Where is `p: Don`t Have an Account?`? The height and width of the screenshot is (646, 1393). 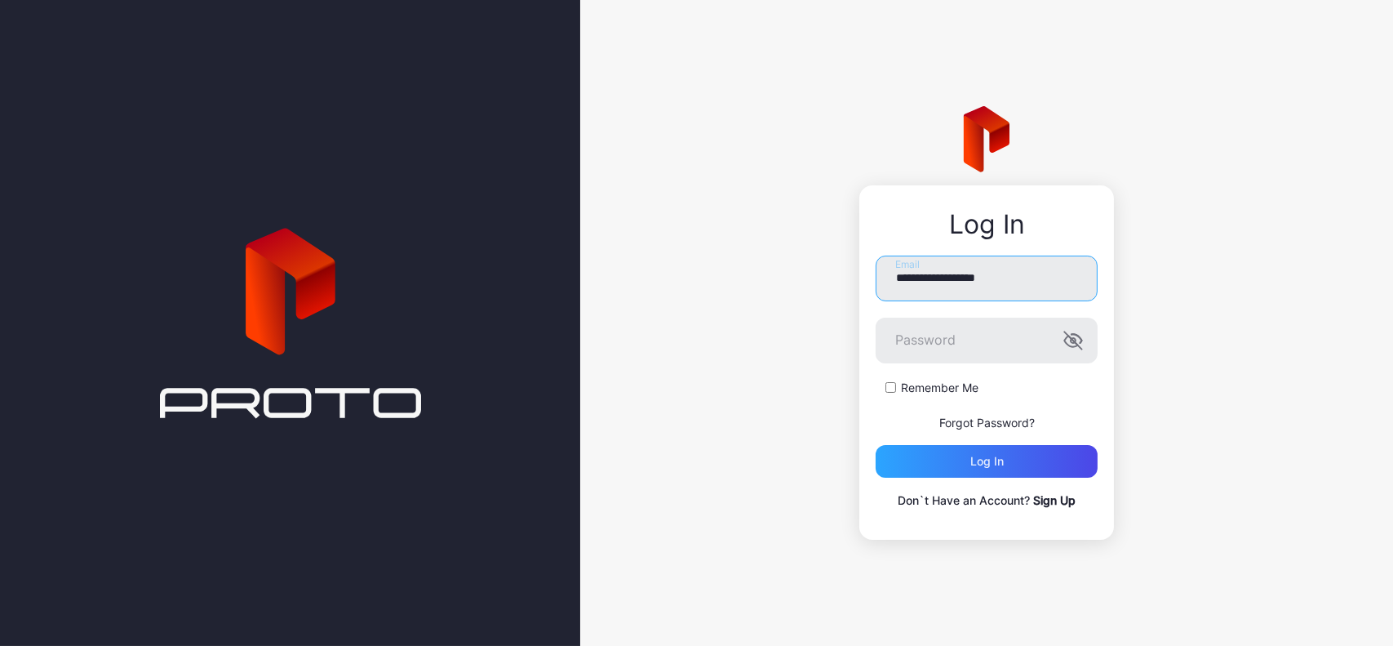
p: Don`t Have an Account? is located at coordinates (987, 500).